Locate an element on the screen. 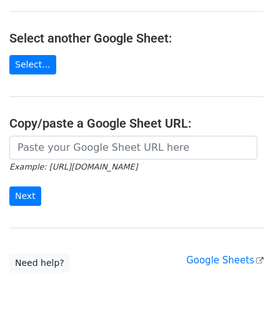 This screenshot has width=273, height=331. h4: Copy/paste a Google Sheet URL: is located at coordinates (136, 123).